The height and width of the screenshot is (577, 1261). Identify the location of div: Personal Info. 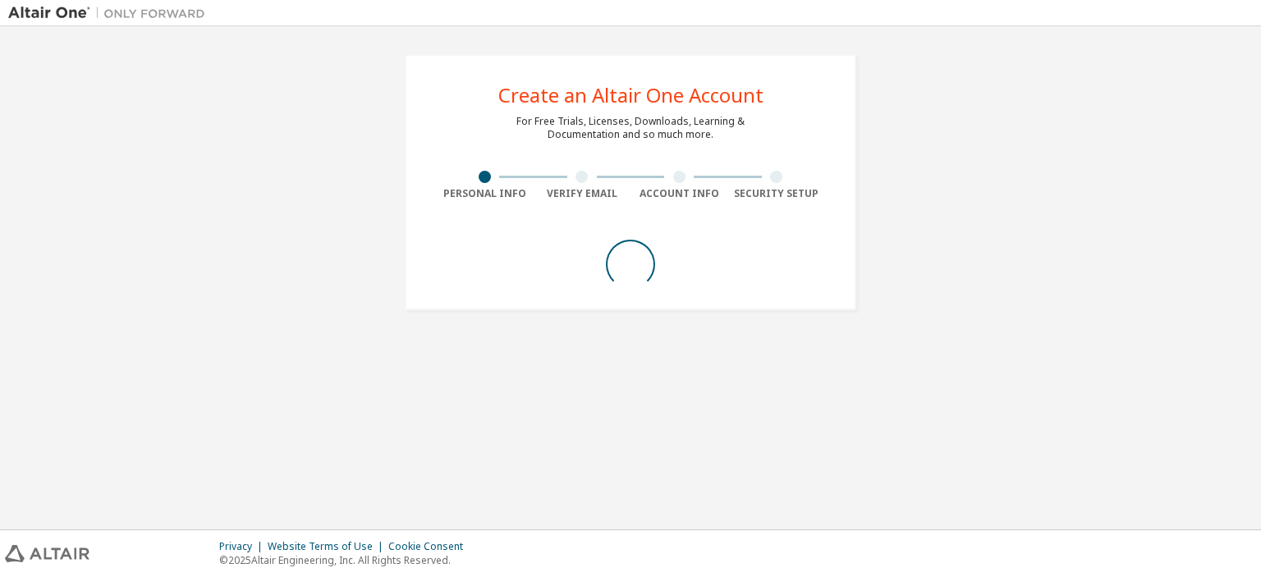
(484, 194).